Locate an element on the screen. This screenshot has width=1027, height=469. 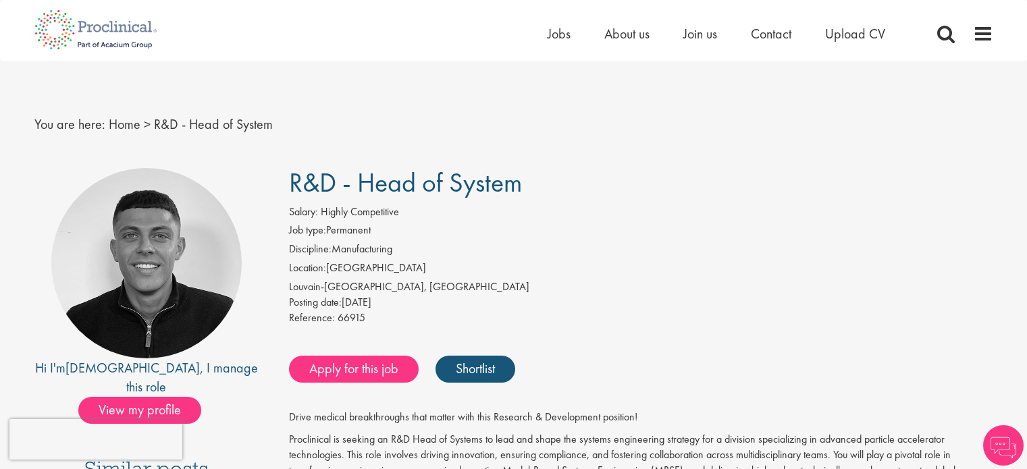
span: Join us is located at coordinates (700, 34).